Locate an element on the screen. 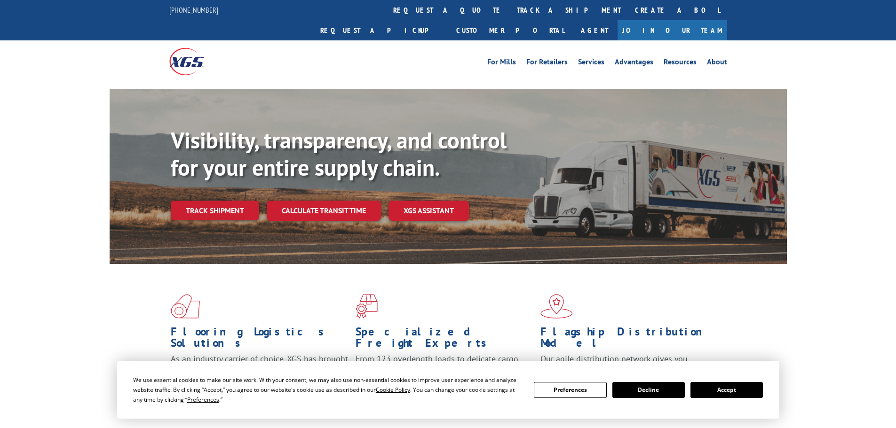 The height and width of the screenshot is (428, 896). span: As an industry carrier of choice, XGS has brought innovation and dedication to flooring logistics... is located at coordinates (259, 370).